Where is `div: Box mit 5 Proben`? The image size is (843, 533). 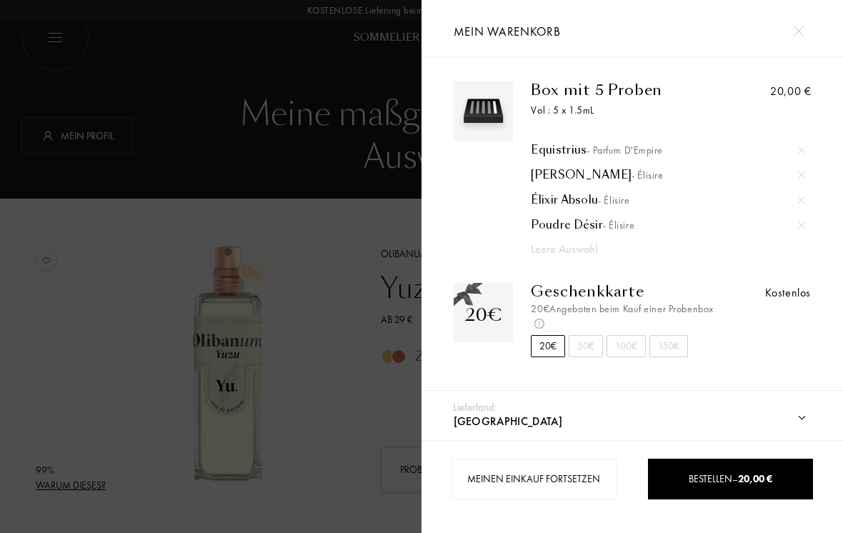
div: Box mit 5 Proben is located at coordinates (626, 90).